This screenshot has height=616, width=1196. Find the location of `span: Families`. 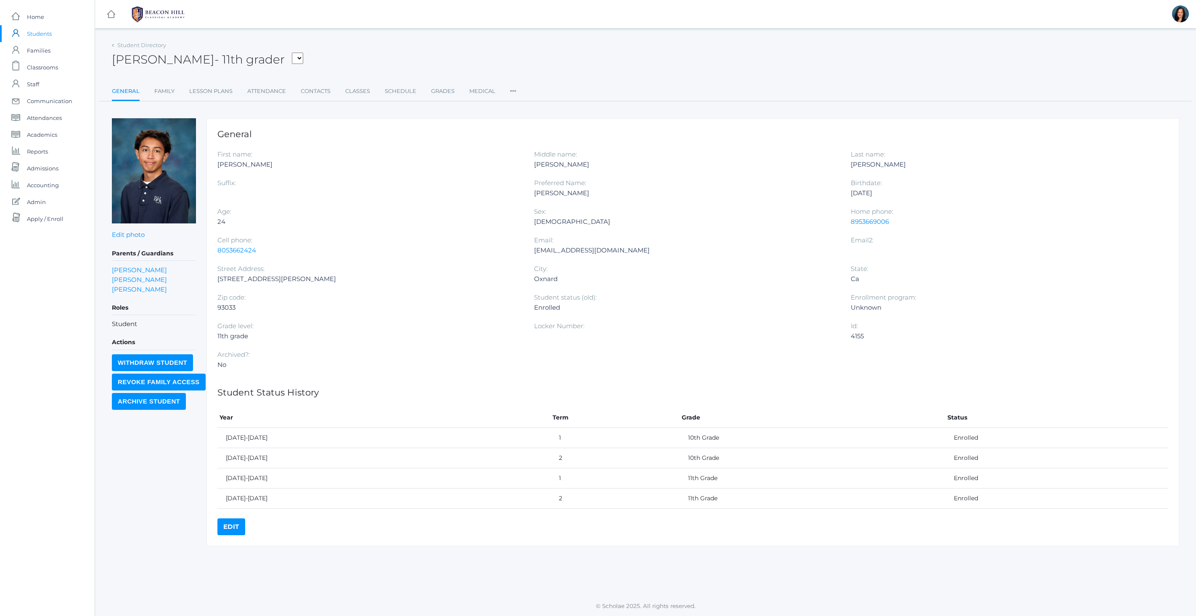

span: Families is located at coordinates (39, 50).